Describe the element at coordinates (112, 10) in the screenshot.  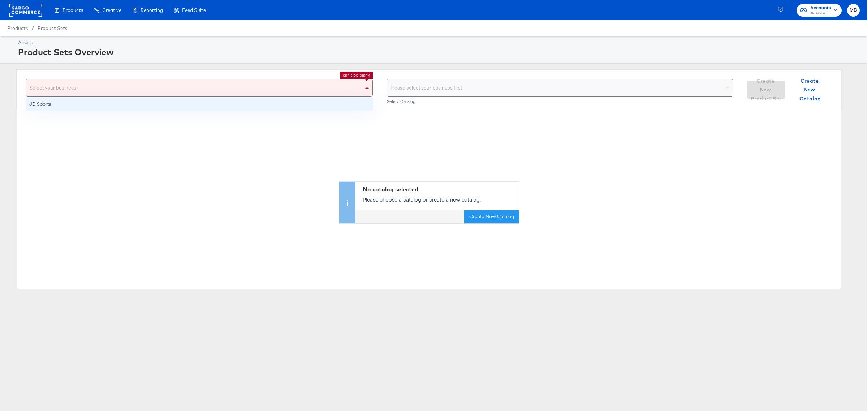
I see `span: Creative` at that location.